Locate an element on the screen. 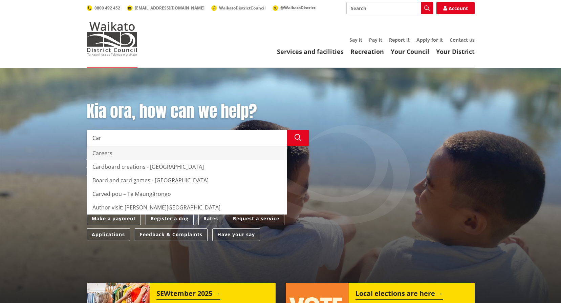 This screenshot has width=561, height=303. a: Say it is located at coordinates (356, 40).